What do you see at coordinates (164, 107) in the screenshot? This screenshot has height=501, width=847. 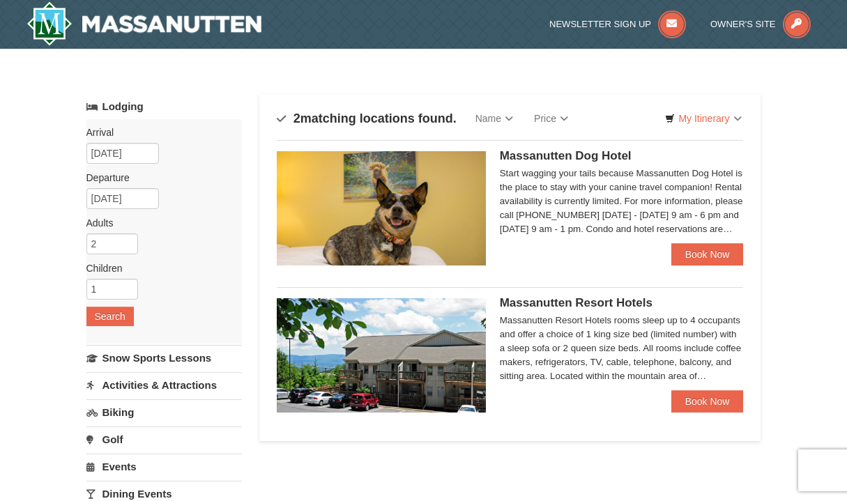 I see `a: Lodging` at bounding box center [164, 107].